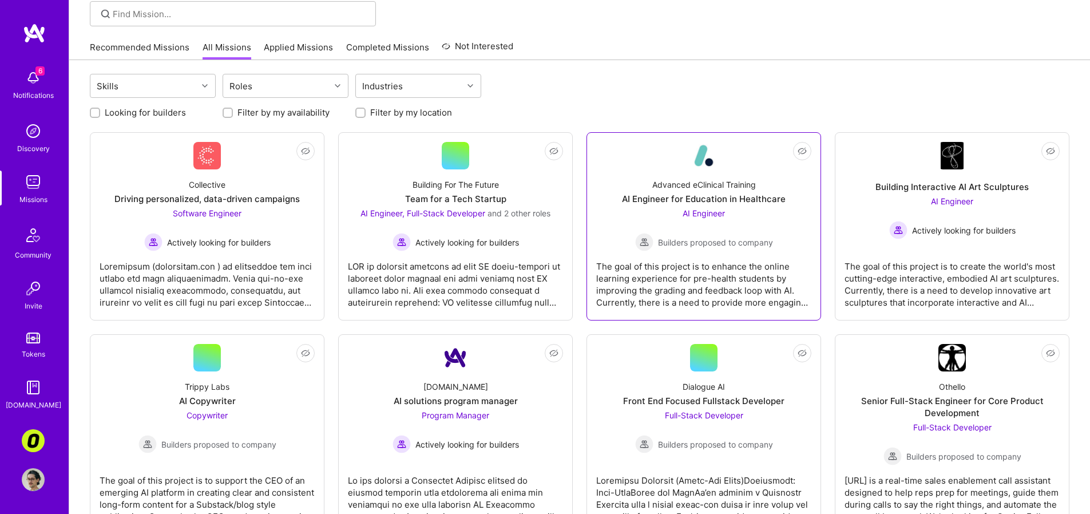 This screenshot has width=1090, height=514. What do you see at coordinates (33, 255) in the screenshot?
I see `div: Community` at bounding box center [33, 255].